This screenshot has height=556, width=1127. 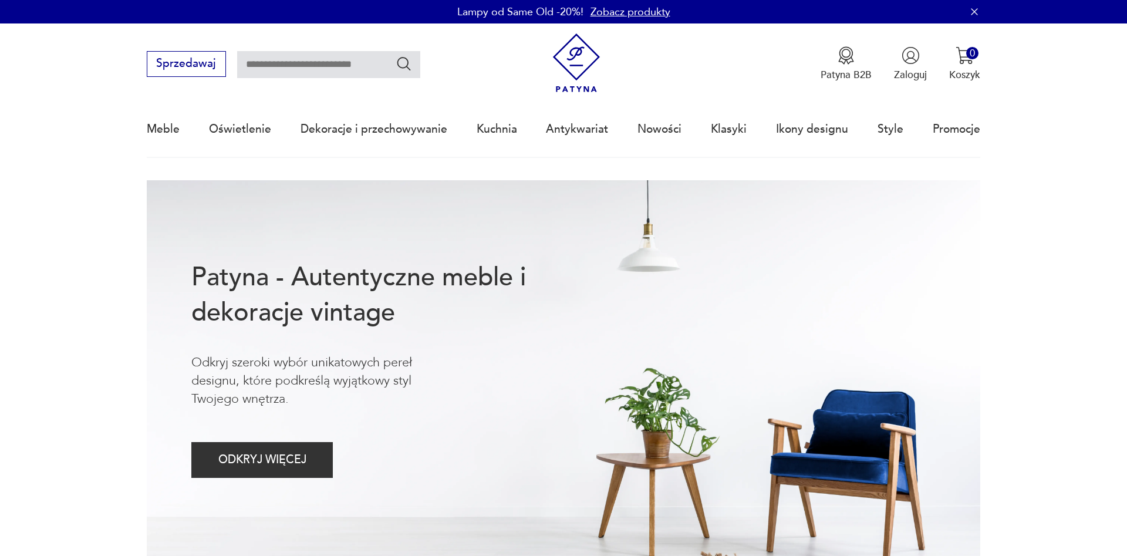 What do you see at coordinates (846, 75) in the screenshot?
I see `p: Patyna B2B` at bounding box center [846, 75].